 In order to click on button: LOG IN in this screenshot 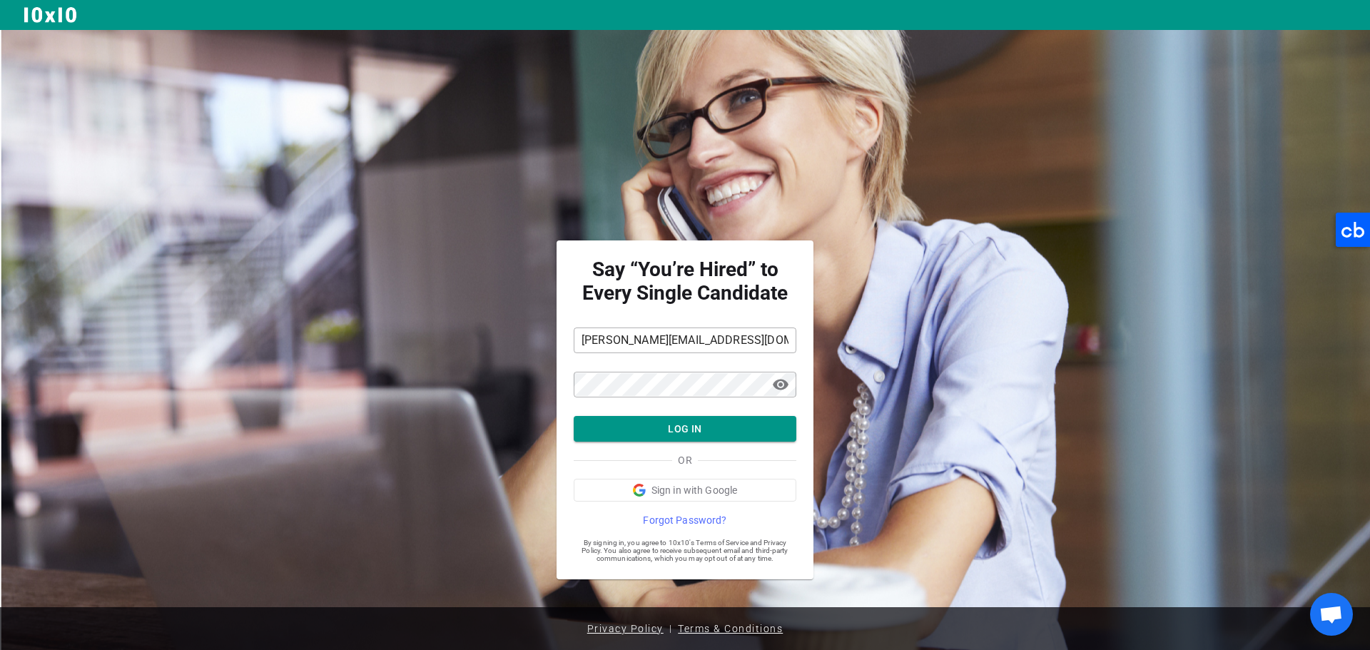, I will do `click(685, 429)`.